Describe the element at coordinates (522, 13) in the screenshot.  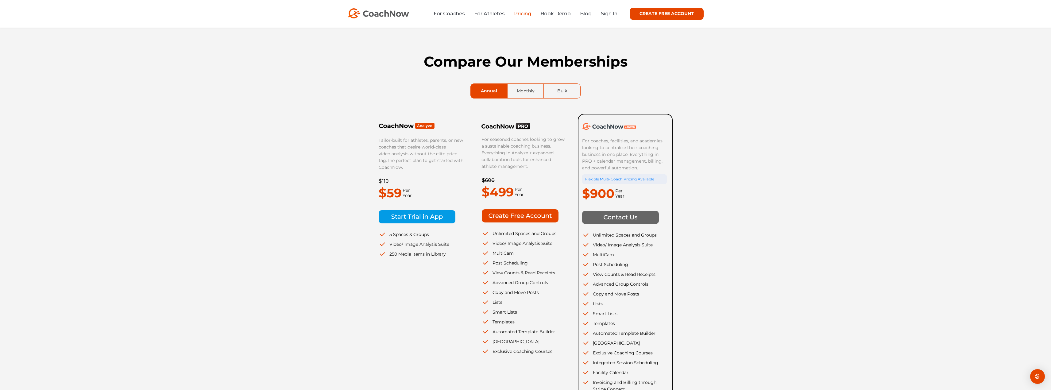
I see `a: Pricing` at that location.